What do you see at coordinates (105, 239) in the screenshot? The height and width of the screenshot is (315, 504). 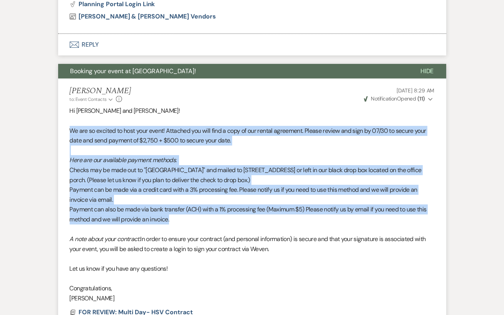 I see `em: A note about your contract:` at bounding box center [105, 239].